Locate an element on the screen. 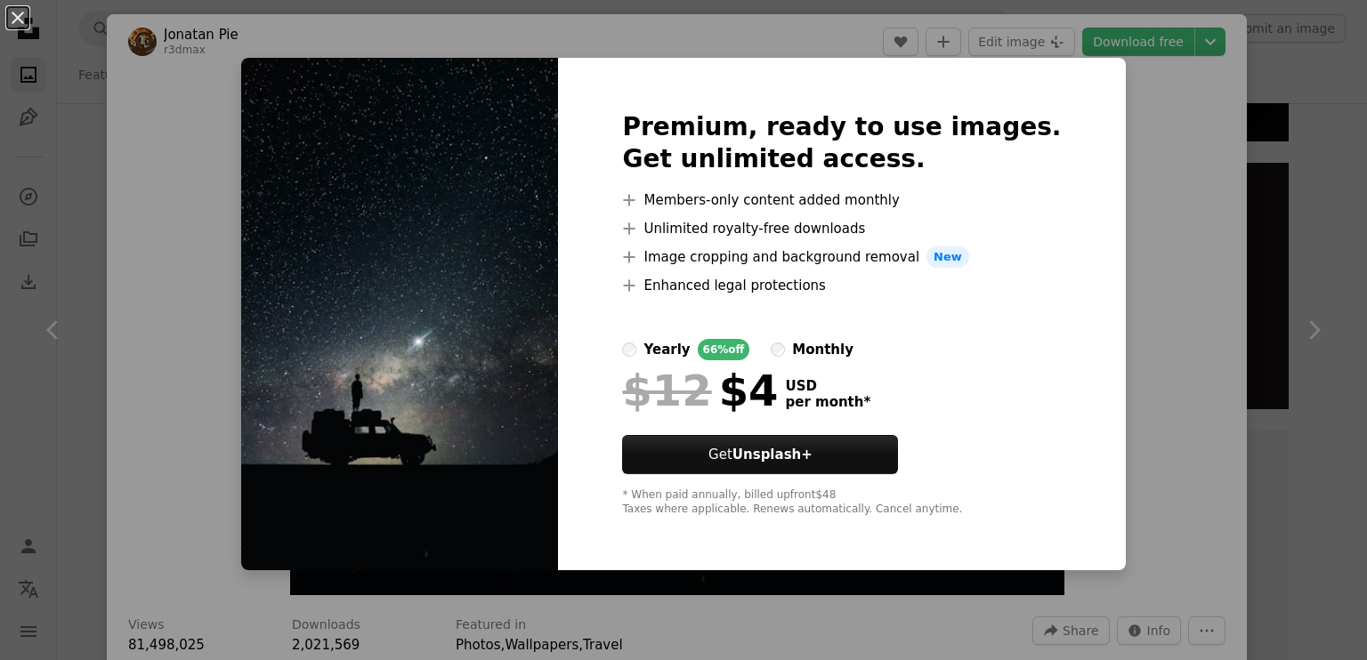 This screenshot has height=660, width=1367. li: Image cropping and background removal is located at coordinates (841, 257).